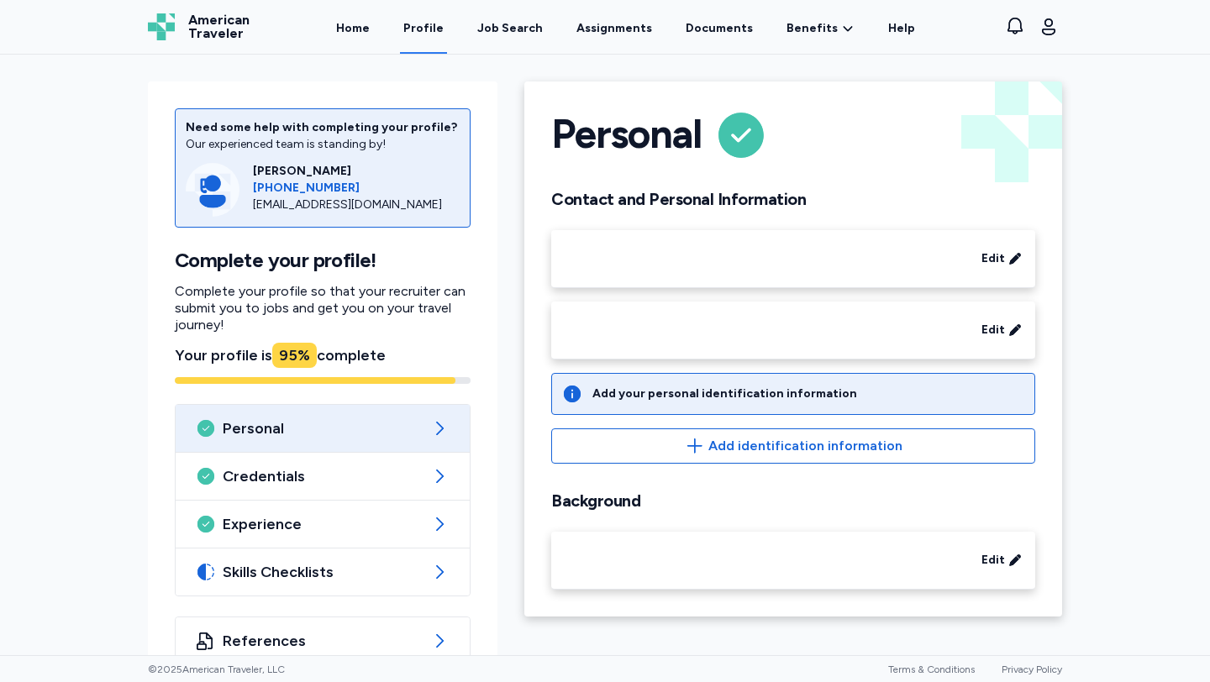  Describe the element at coordinates (1032, 670) in the screenshot. I see `a: Privacy Policy` at that location.